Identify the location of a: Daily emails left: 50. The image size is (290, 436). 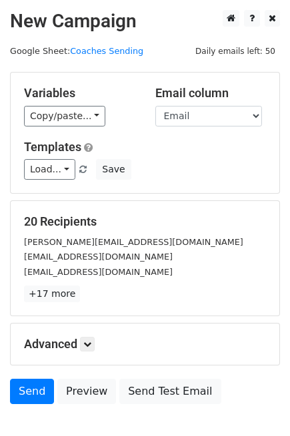
(235, 51).